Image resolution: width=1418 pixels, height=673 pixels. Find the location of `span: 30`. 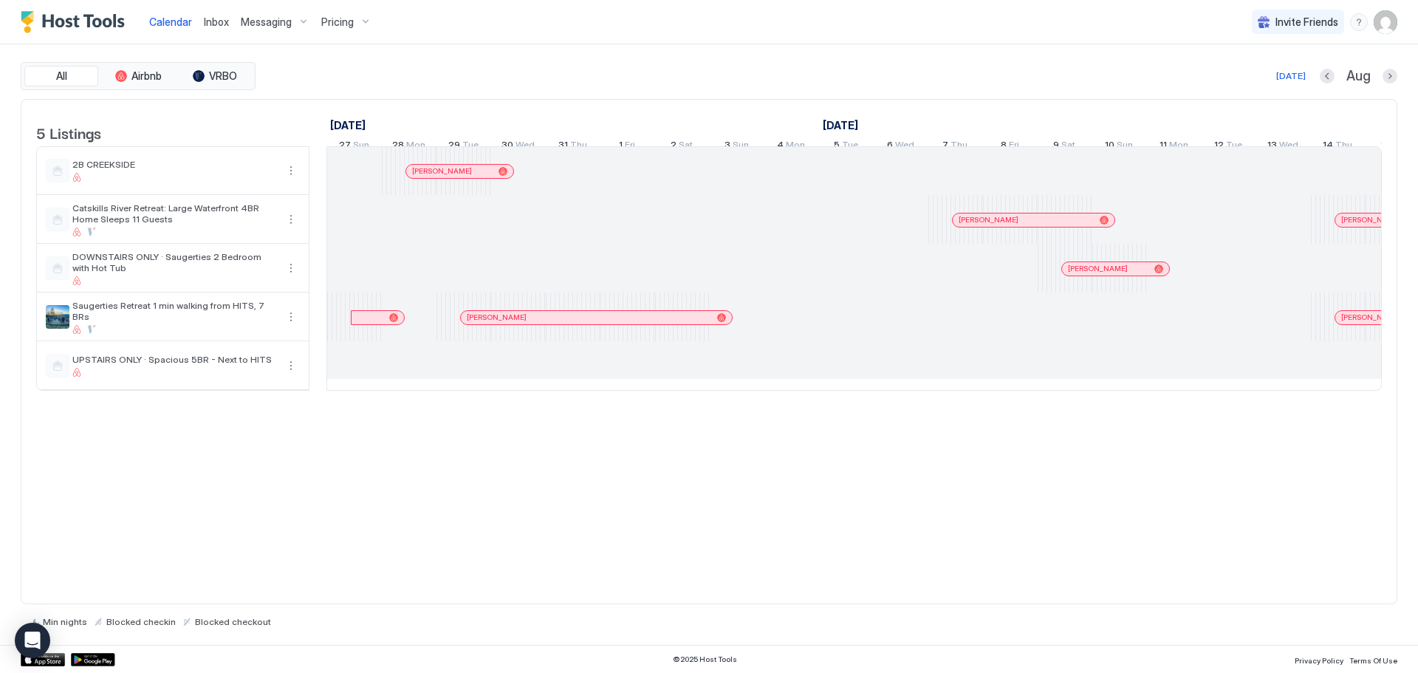

span: 30 is located at coordinates (508, 146).